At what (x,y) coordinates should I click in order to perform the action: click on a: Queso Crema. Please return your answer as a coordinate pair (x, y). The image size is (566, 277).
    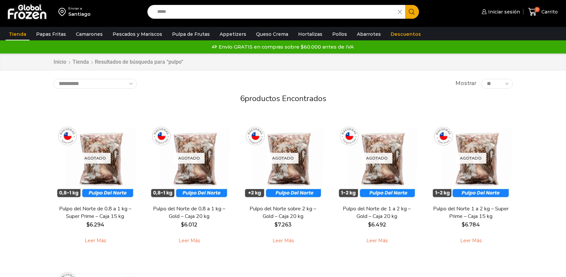
    Looking at the image, I should click on (272, 34).